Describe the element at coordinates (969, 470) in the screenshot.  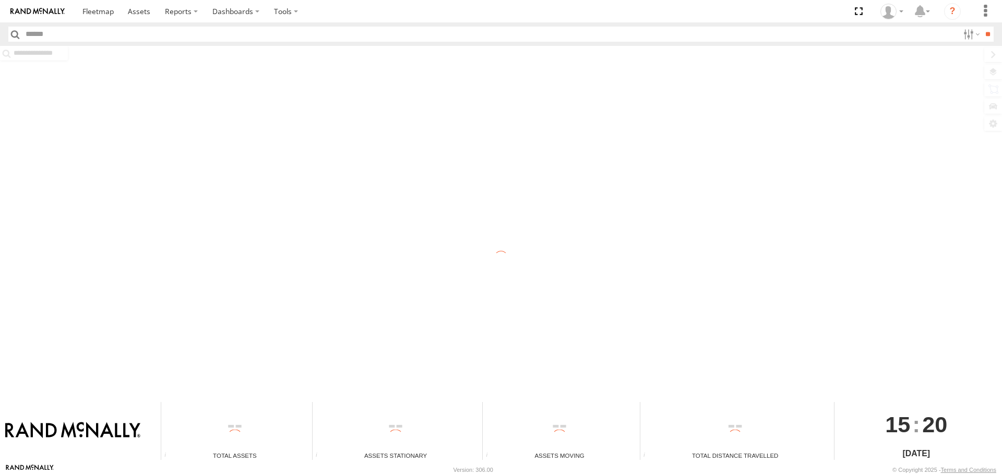
I see `a: Terms and Conditions` at that location.